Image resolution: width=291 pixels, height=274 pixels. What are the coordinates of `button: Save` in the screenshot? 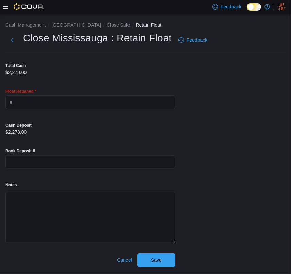 It's located at (156, 260).